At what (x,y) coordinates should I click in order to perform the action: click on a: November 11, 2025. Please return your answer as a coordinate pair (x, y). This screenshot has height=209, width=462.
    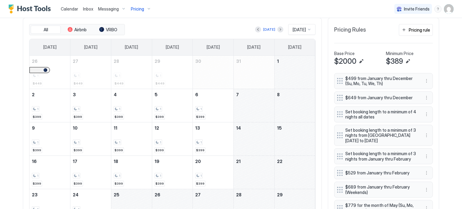
    Looking at the image, I should click on (131, 128).